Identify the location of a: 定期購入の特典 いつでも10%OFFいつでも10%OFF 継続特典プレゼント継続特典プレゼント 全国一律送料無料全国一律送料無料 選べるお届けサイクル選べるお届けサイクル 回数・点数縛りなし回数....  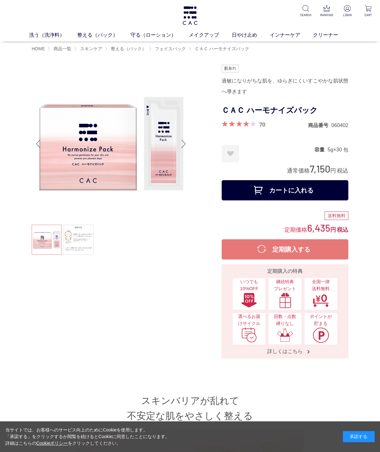
(285, 312).